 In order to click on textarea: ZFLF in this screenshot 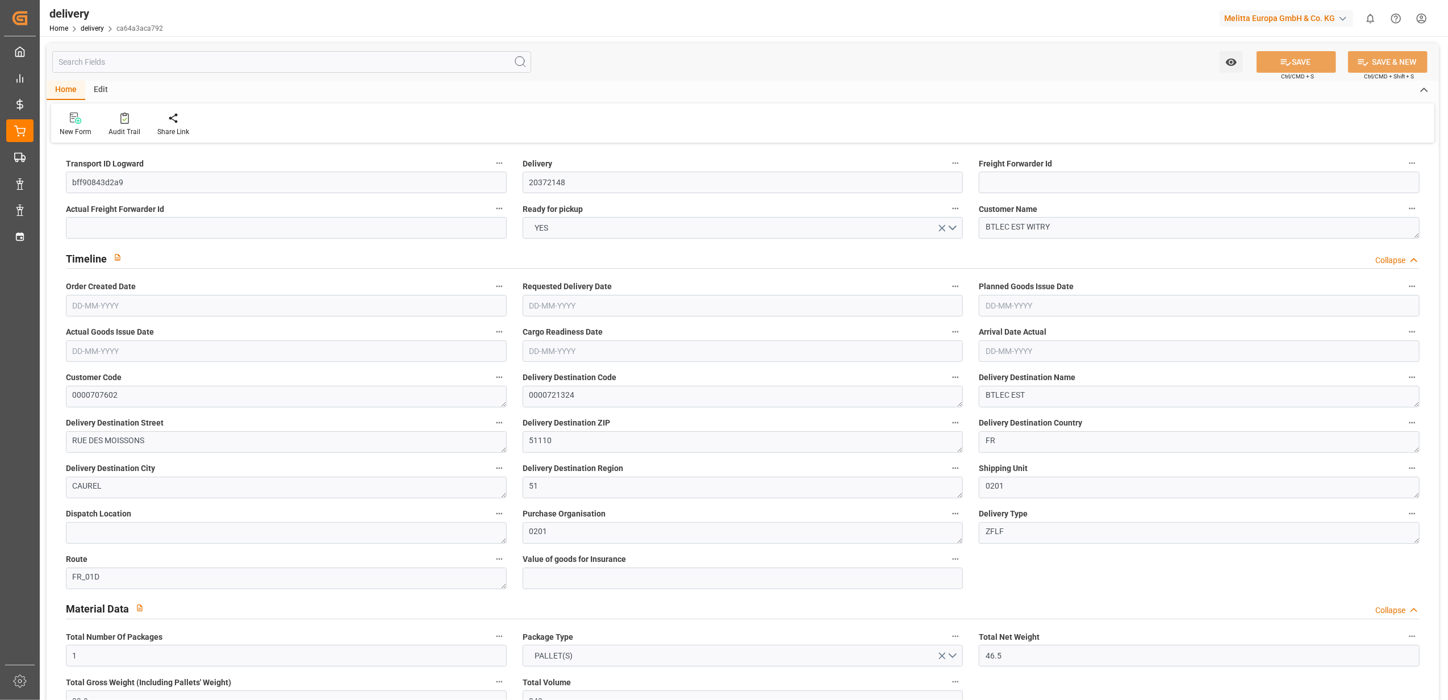, I will do `click(1199, 533)`.